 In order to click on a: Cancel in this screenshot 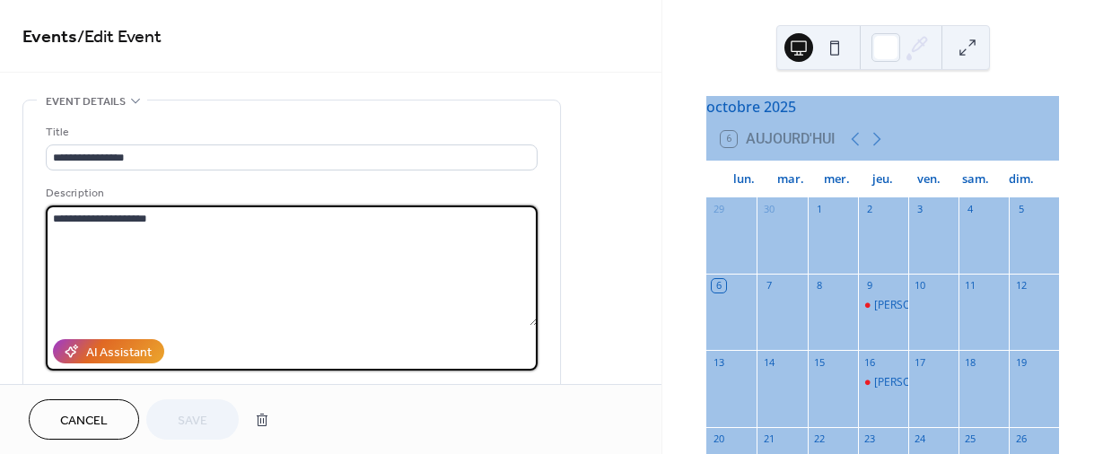, I will do `click(83, 419)`.